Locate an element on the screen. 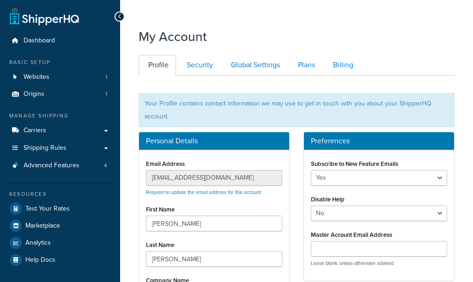 This screenshot has height=282, width=473. a: Global Settings is located at coordinates (254, 65).